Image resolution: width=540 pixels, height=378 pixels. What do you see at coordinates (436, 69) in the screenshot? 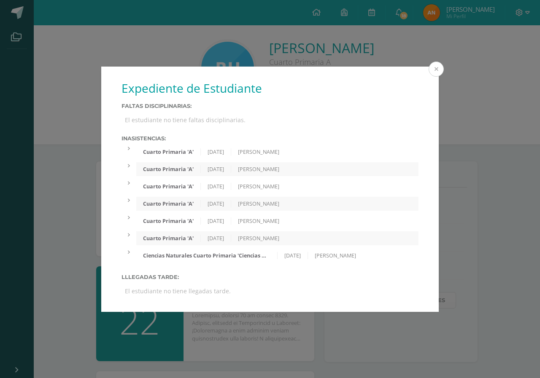
I see `button: Close (Esc)` at bounding box center [436, 69].